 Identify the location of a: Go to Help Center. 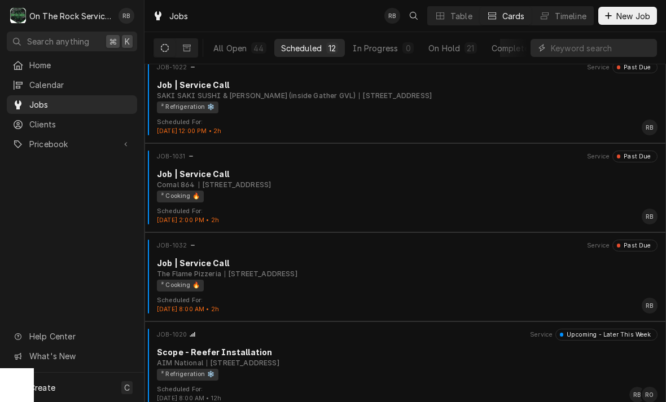
(72, 336).